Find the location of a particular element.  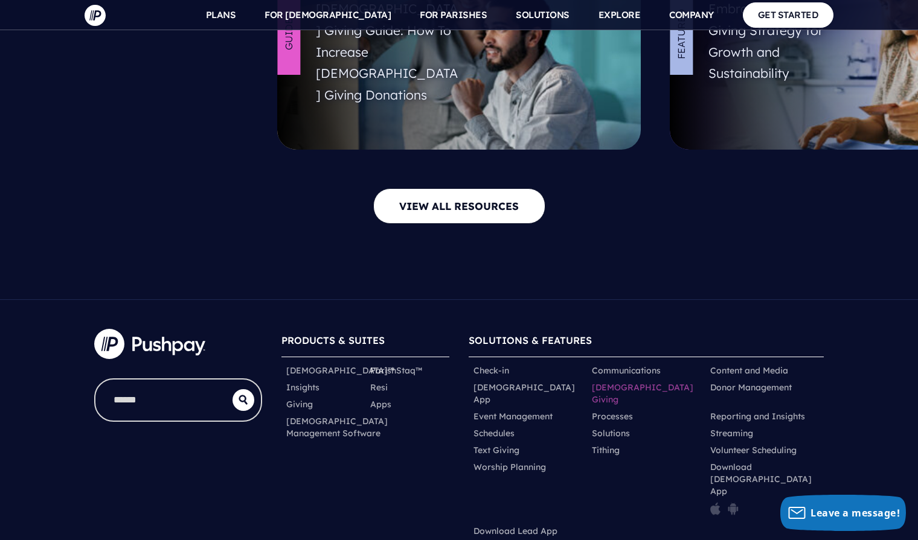

a: Text Giving is located at coordinates (496, 450).